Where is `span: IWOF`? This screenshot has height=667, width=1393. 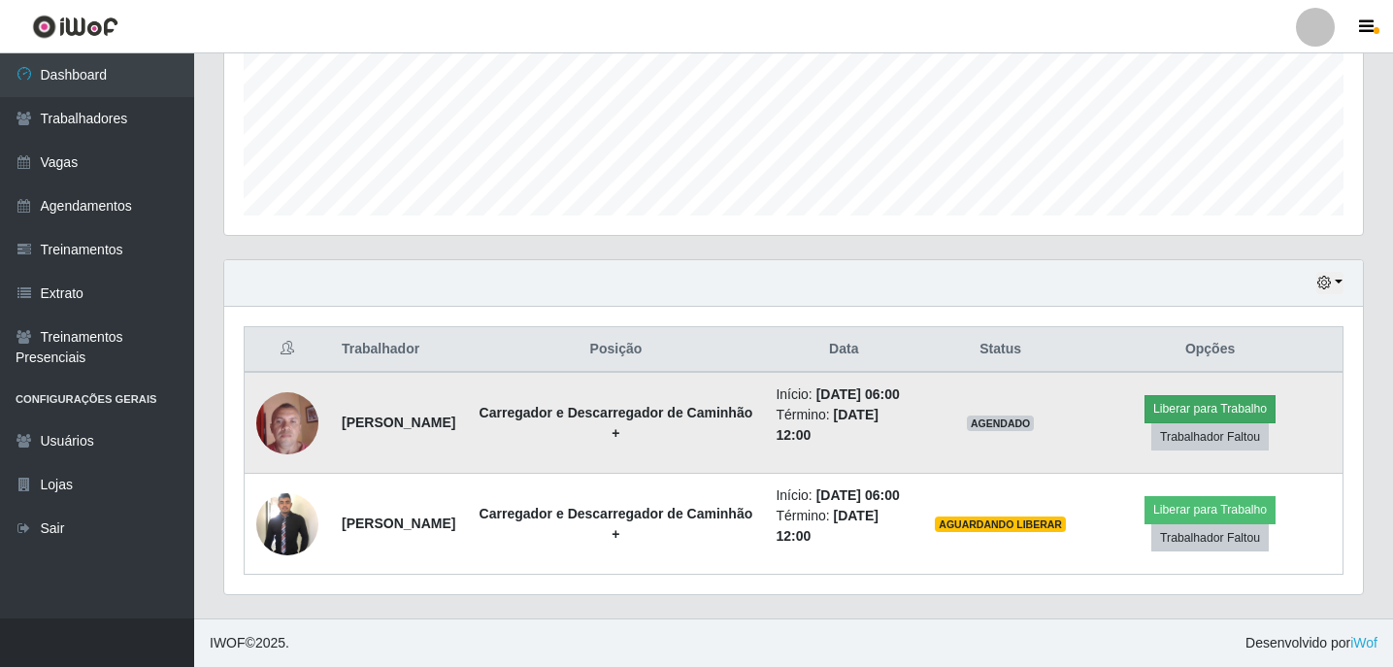
span: IWOF is located at coordinates (227, 642).